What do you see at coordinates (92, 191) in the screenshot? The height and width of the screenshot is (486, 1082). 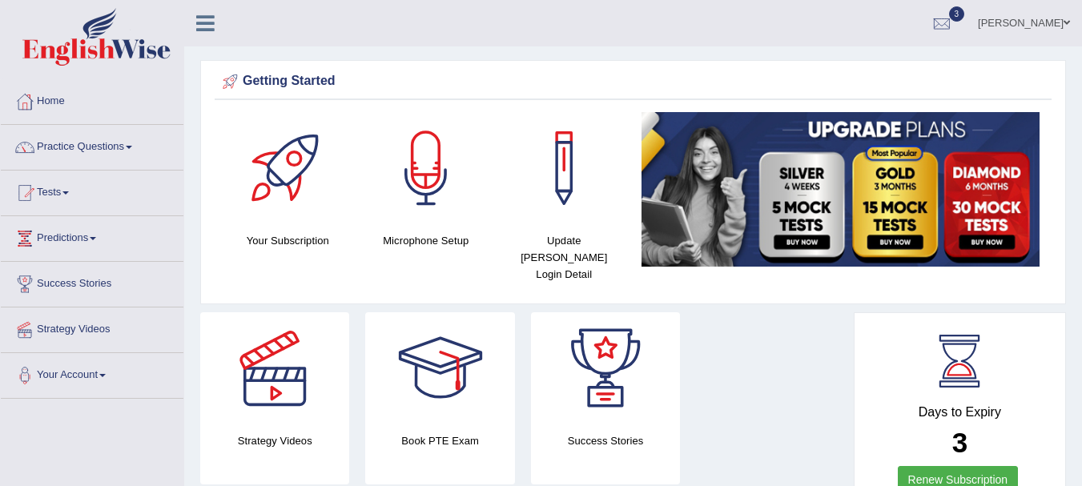 I see `a: Tests` at bounding box center [92, 191].